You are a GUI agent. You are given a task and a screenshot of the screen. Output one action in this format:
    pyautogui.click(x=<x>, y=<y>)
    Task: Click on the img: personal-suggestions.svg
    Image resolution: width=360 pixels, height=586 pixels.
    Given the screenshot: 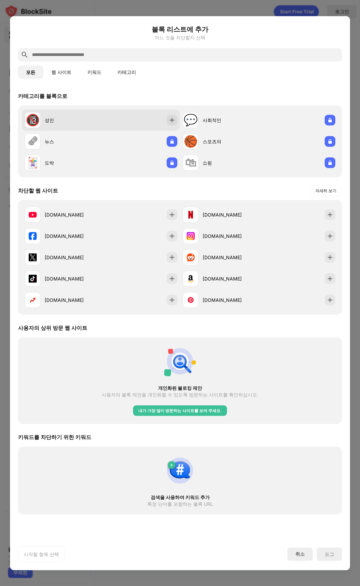 What is the action you would take?
    pyautogui.click(x=180, y=361)
    